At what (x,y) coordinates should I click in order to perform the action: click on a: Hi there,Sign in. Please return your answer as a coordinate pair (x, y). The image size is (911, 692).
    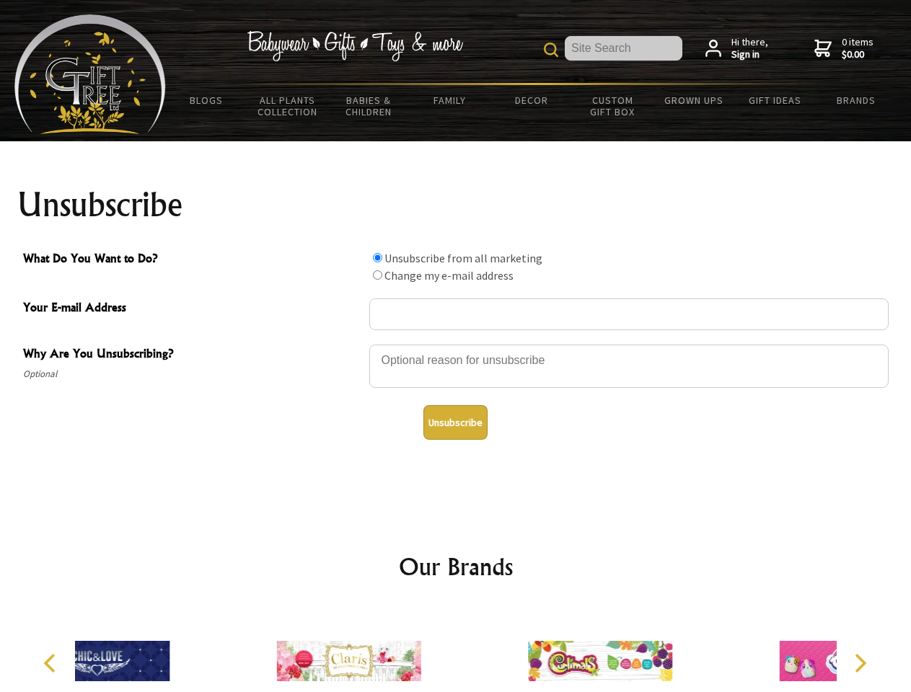
    Looking at the image, I should click on (736, 48).